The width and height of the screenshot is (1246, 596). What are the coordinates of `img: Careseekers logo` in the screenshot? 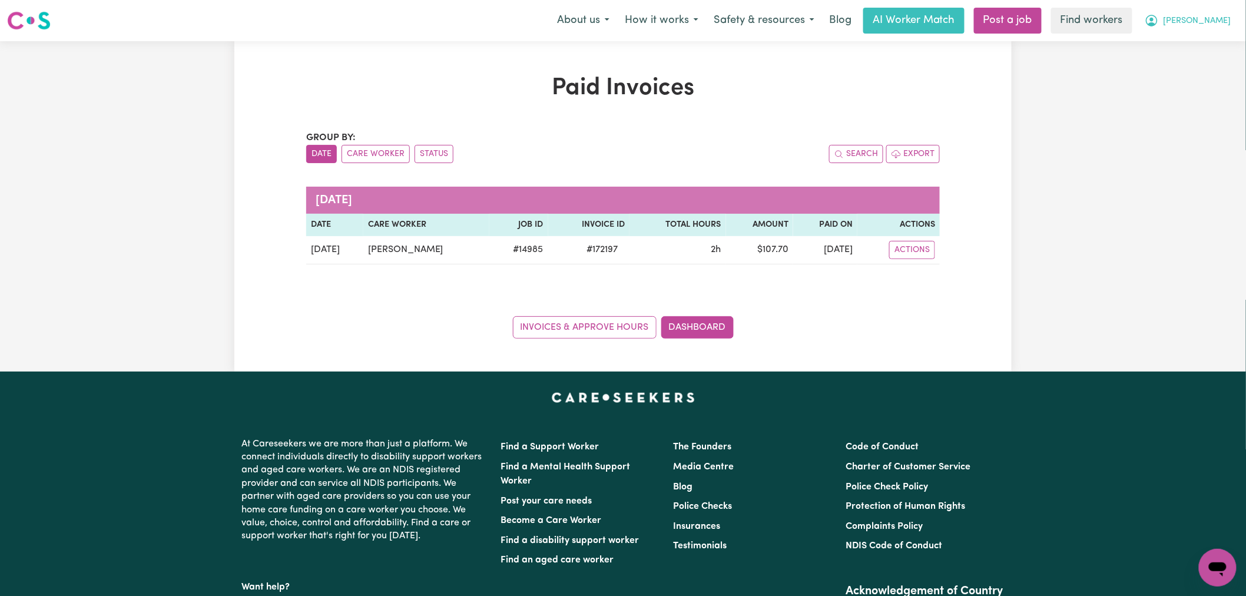 It's located at (29, 21).